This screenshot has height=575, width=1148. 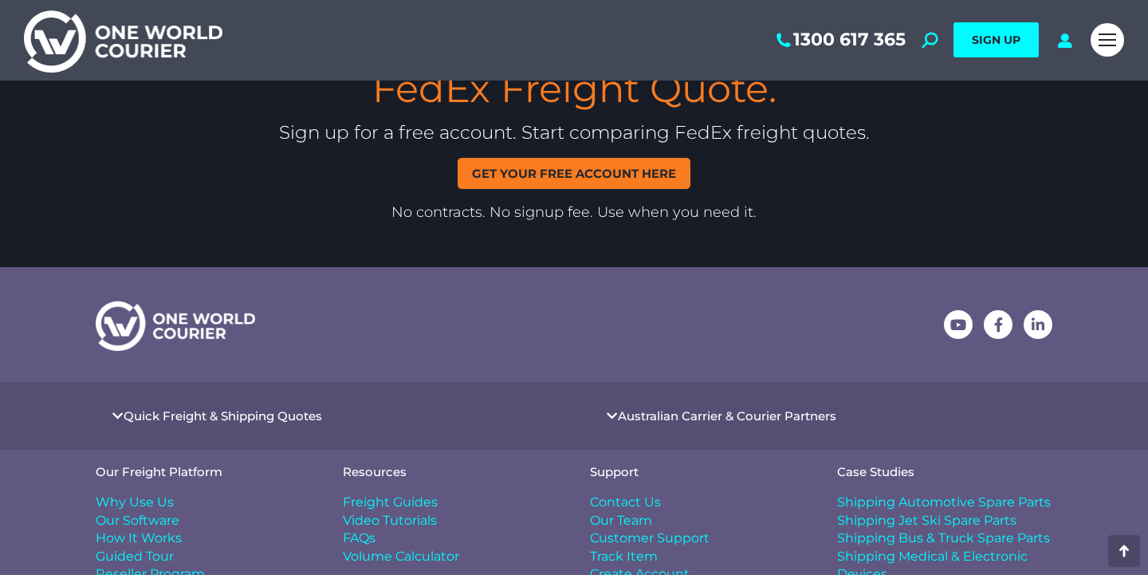 What do you see at coordinates (135, 556) in the screenshot?
I see `span: Guided Tour` at bounding box center [135, 556].